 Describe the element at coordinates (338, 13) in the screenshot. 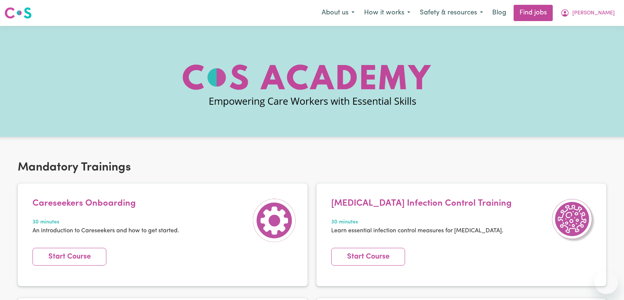

I see `button: About us` at that location.